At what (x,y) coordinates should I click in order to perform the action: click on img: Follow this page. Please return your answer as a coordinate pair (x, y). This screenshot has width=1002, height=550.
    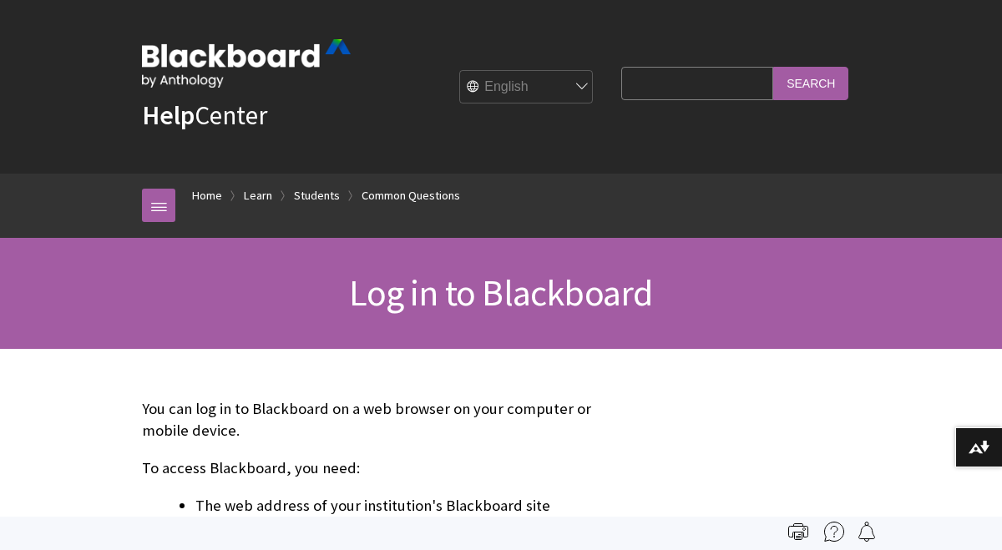
    Looking at the image, I should click on (866, 532).